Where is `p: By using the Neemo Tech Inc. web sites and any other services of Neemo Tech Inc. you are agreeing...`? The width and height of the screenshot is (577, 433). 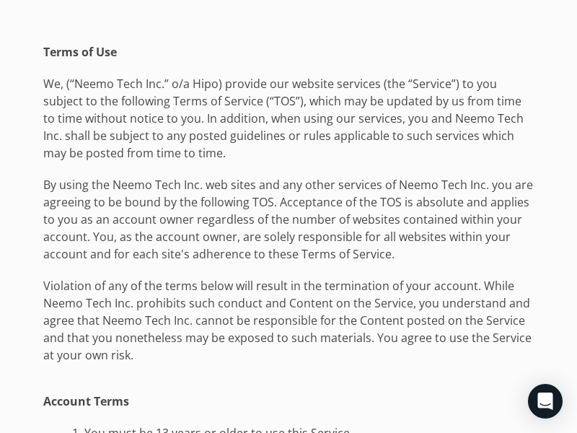
p: By using the Neemo Tech Inc. web sites and any other services of Neemo Tech Inc. you are agreeing... is located at coordinates (288, 219).